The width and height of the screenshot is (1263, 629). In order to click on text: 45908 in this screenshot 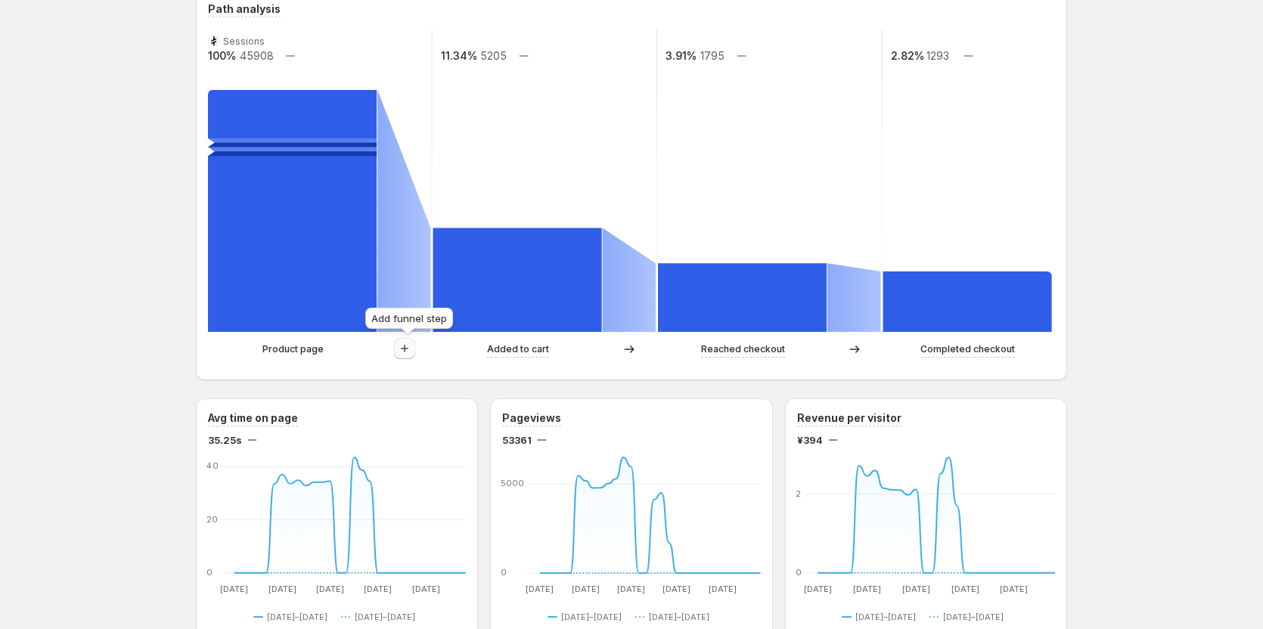, I will do `click(256, 55)`.